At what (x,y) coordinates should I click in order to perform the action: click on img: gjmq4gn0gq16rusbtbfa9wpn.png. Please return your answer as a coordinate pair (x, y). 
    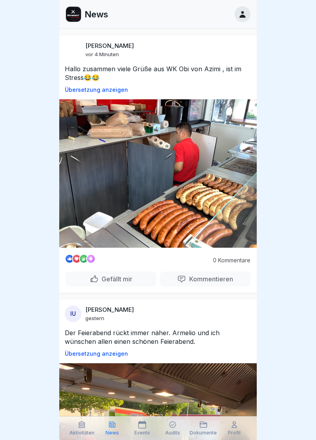
    Looking at the image, I should click on (74, 14).